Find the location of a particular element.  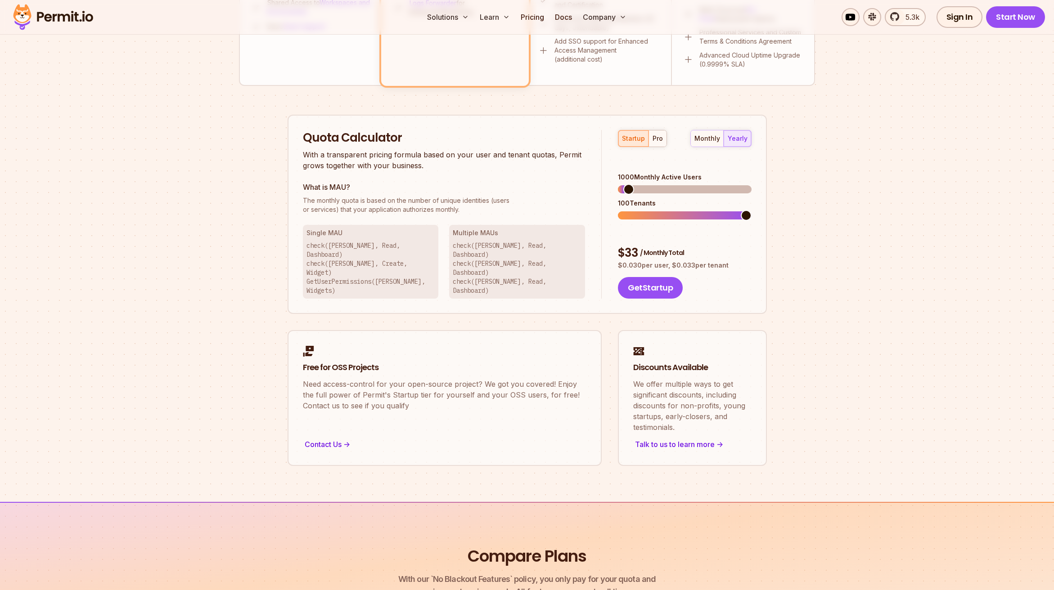

p: With a transparent pricing formula based on your user and tenant quotas, Permit grows together wi... is located at coordinates (444, 160).